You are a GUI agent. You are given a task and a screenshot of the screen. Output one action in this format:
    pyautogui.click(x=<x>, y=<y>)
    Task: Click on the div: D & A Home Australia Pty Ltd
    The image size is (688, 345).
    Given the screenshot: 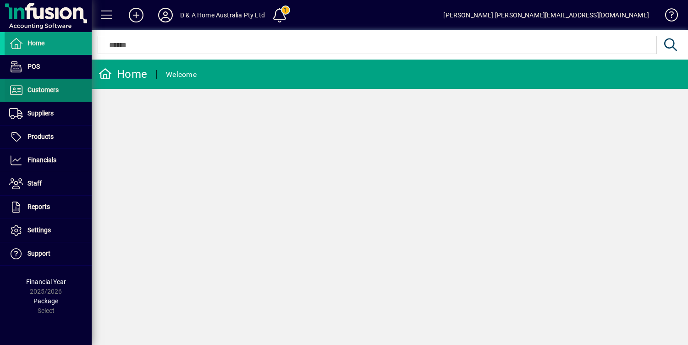 What is the action you would take?
    pyautogui.click(x=222, y=15)
    